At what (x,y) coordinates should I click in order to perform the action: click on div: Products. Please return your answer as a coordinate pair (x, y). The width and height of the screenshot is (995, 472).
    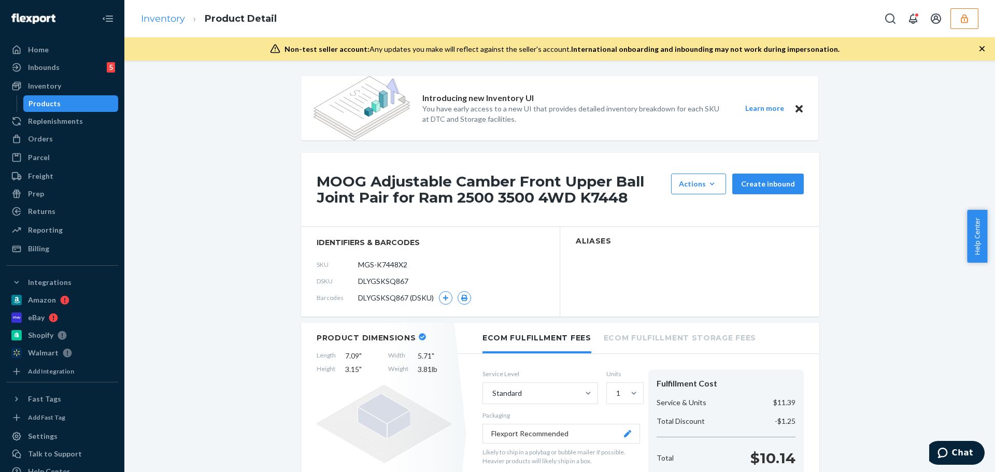
    Looking at the image, I should click on (45, 104).